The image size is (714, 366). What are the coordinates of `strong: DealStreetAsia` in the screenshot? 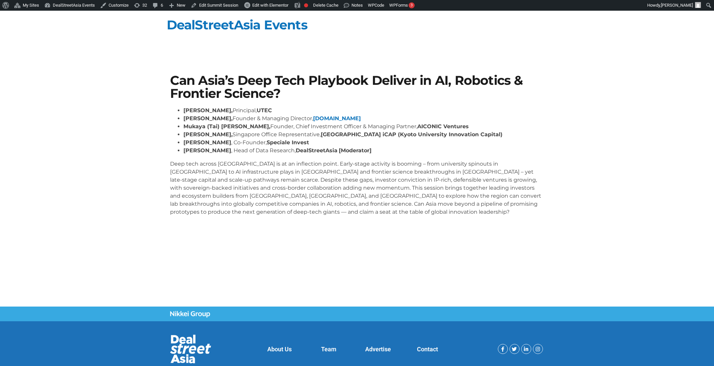 It's located at (316, 150).